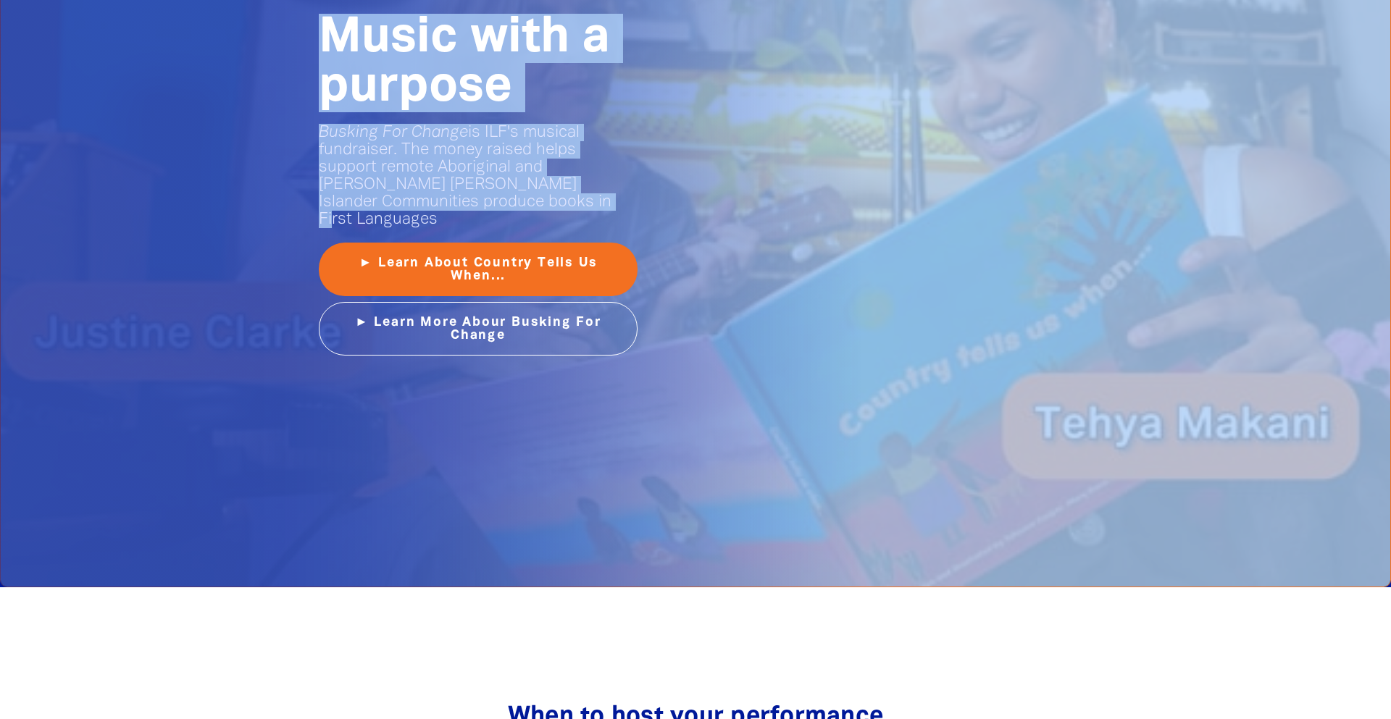  Describe the element at coordinates (478, 270) in the screenshot. I see `a: ► Learn About Country Tells Us When...` at that location.